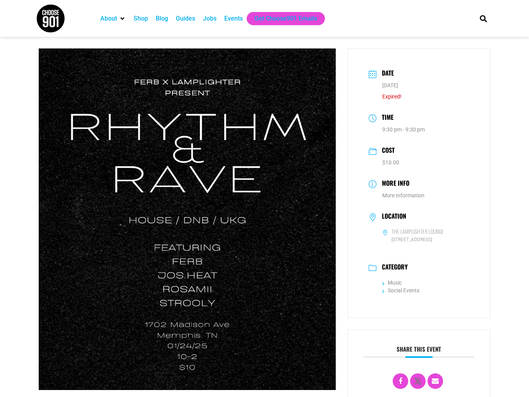  What do you see at coordinates (186, 19) in the screenshot?
I see `div: Guides` at bounding box center [186, 19].